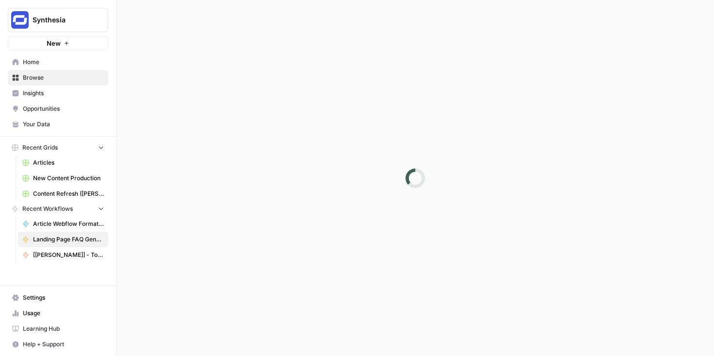 The width and height of the screenshot is (714, 356). What do you see at coordinates (63, 298) in the screenshot?
I see `span: Settings` at bounding box center [63, 298].